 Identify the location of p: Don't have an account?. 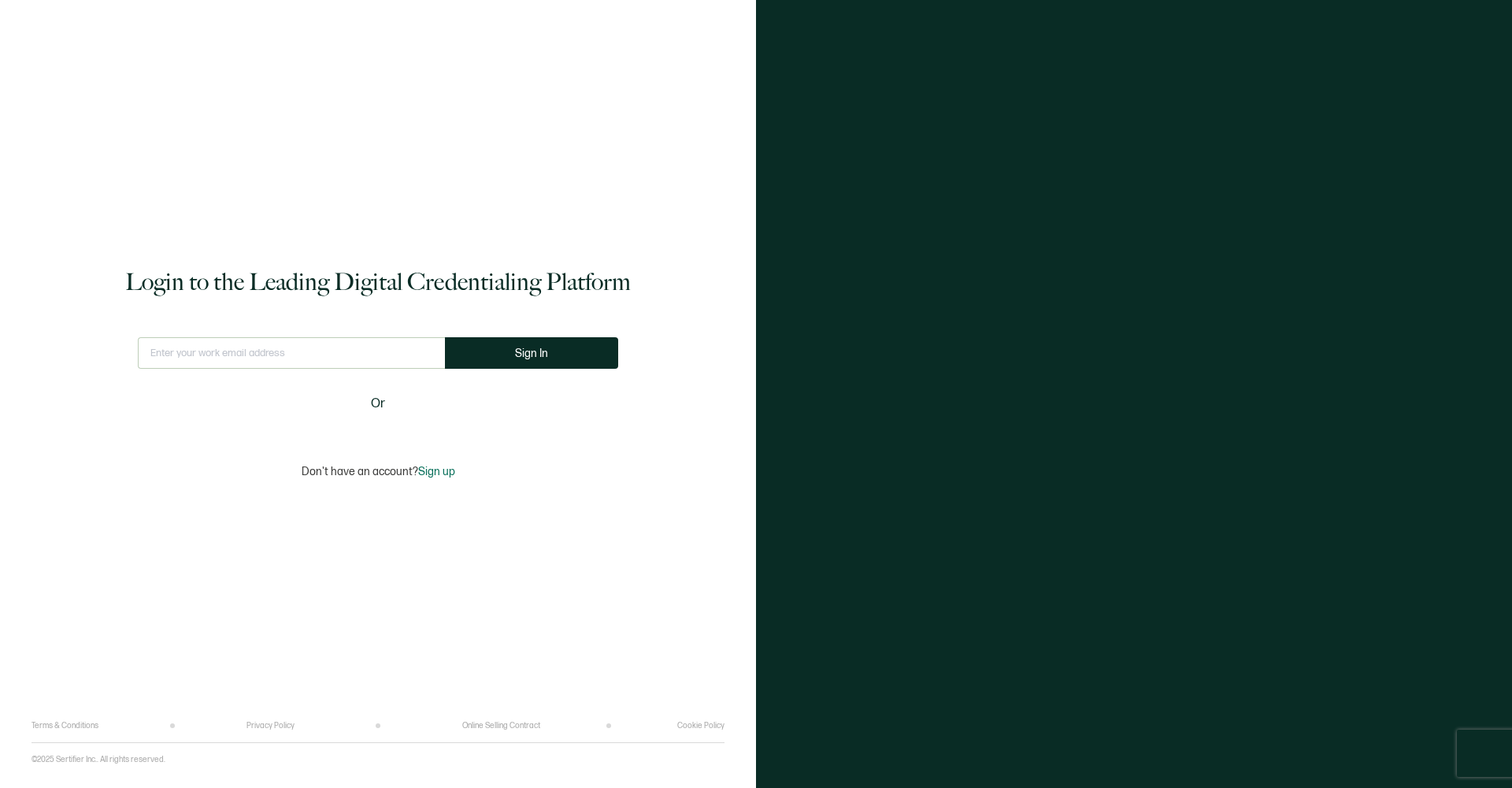
(378, 471).